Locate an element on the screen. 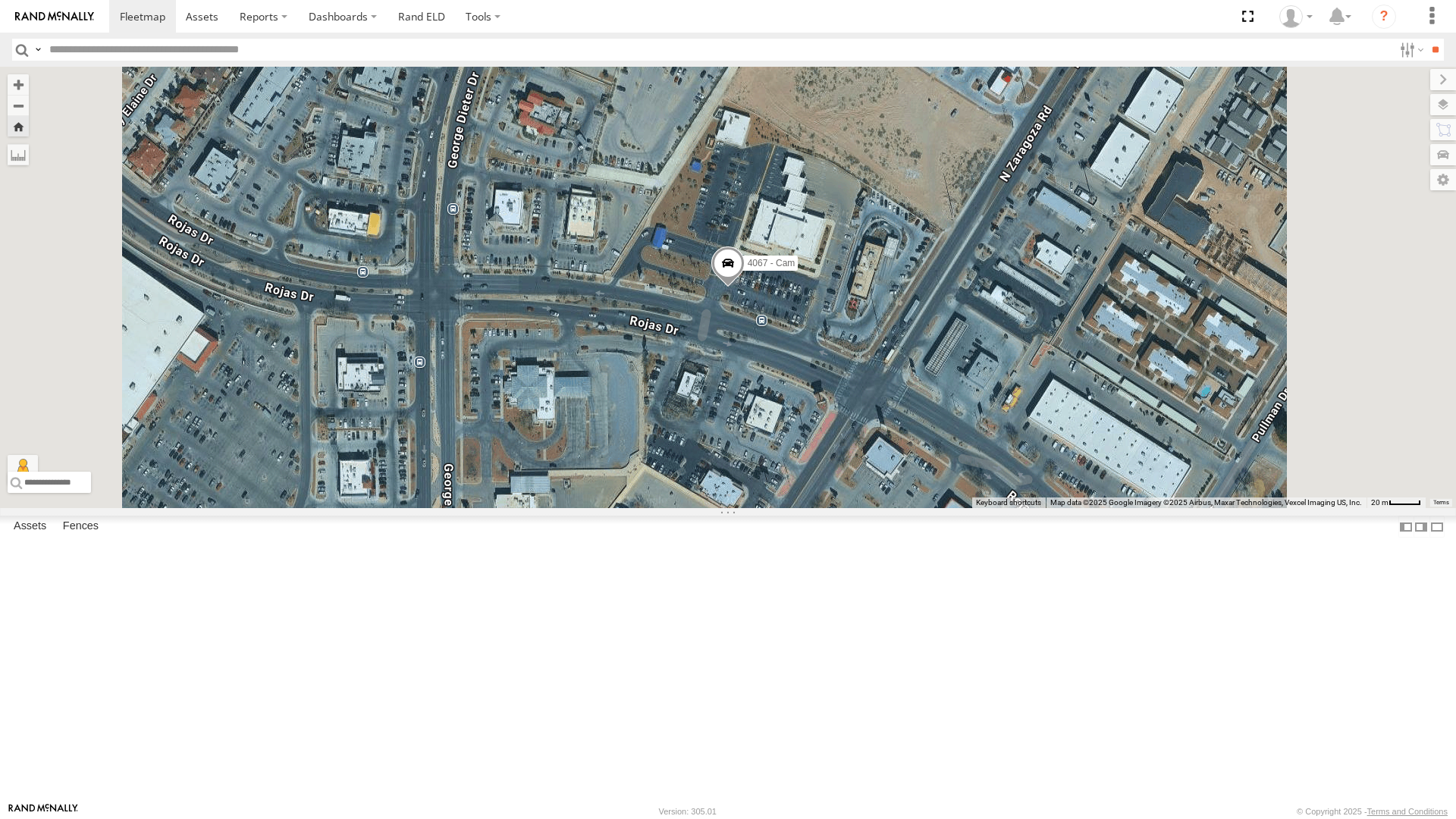 Image resolution: width=1456 pixels, height=819 pixels. label: Search Filter Options is located at coordinates (1409, 49).